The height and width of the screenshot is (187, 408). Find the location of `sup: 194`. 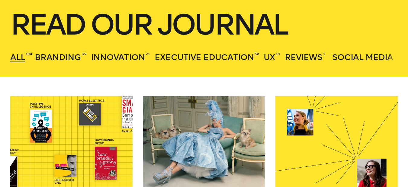

sup: 194 is located at coordinates (29, 54).